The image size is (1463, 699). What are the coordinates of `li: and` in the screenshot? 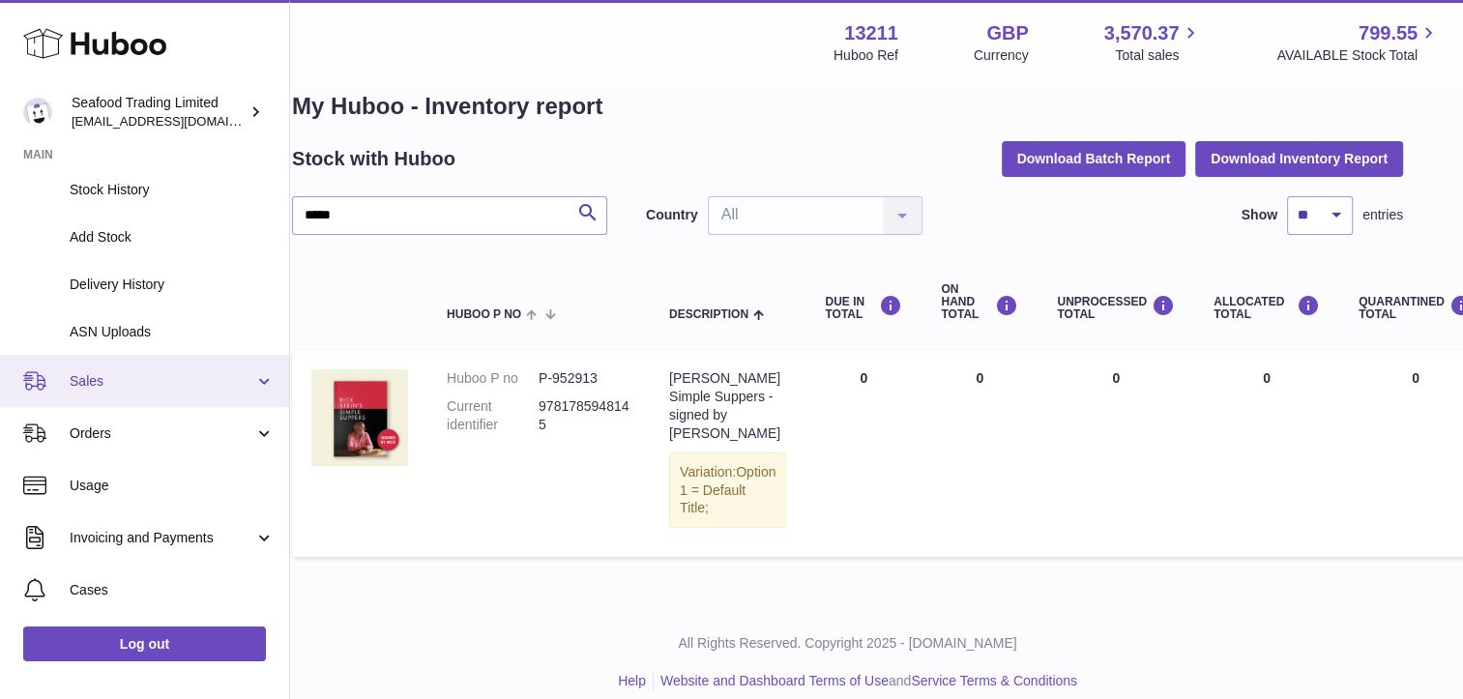 It's located at (865, 681).